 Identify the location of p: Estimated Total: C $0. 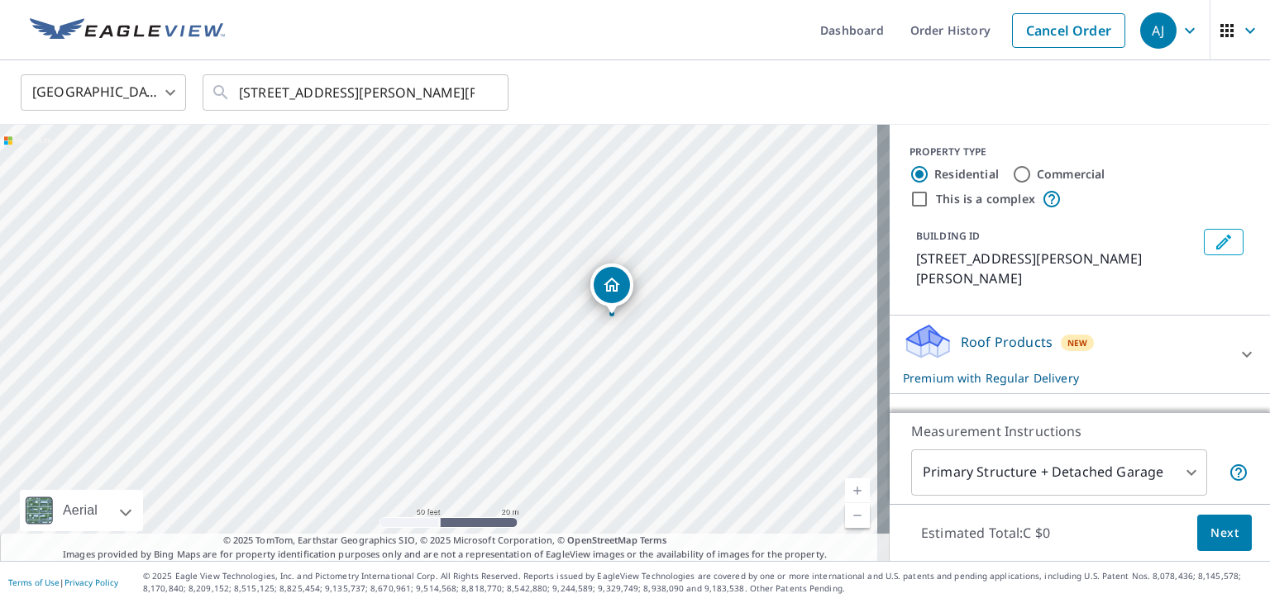
(985, 533).